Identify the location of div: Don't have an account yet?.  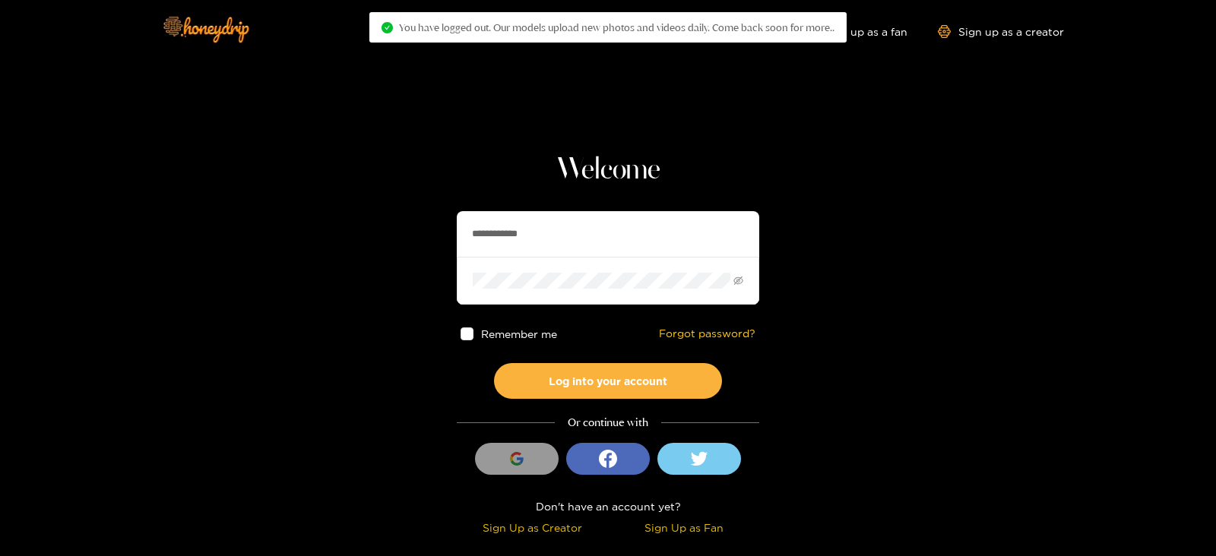
(608, 506).